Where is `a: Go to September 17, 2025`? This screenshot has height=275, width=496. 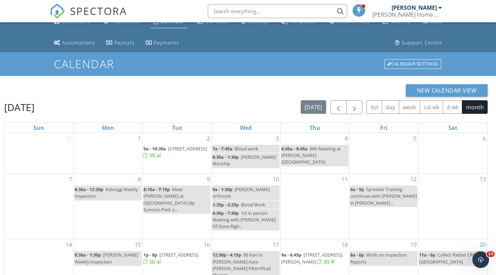 a: Go to September 17, 2025 is located at coordinates (276, 245).